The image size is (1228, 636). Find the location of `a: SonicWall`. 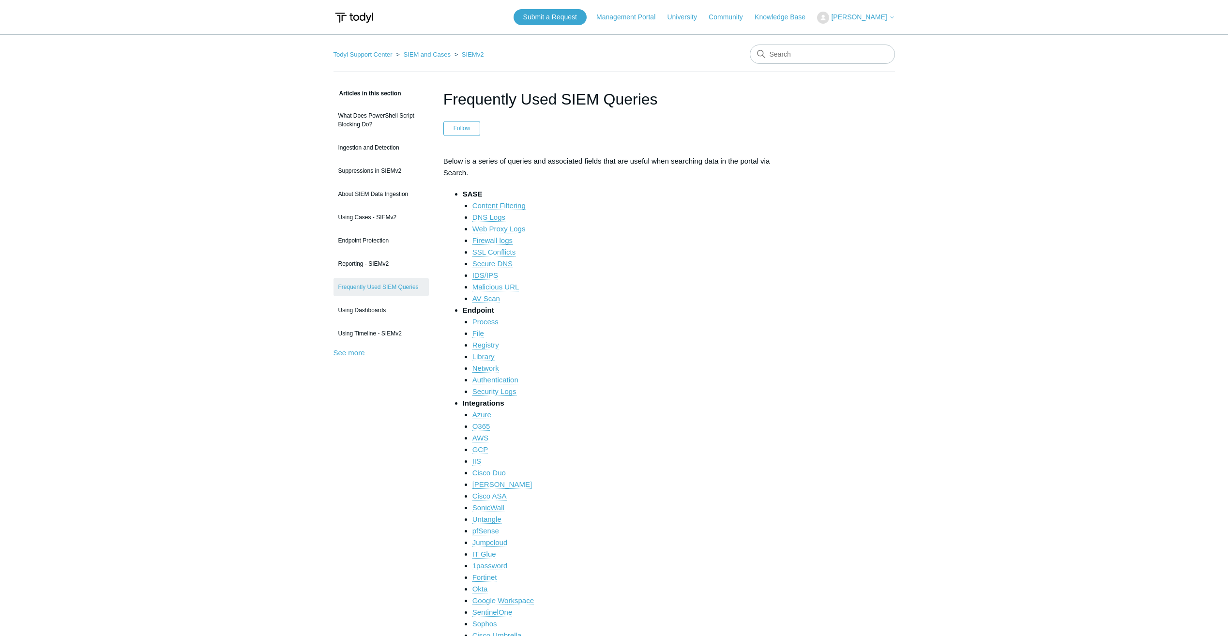

a: SonicWall is located at coordinates (489, 508).